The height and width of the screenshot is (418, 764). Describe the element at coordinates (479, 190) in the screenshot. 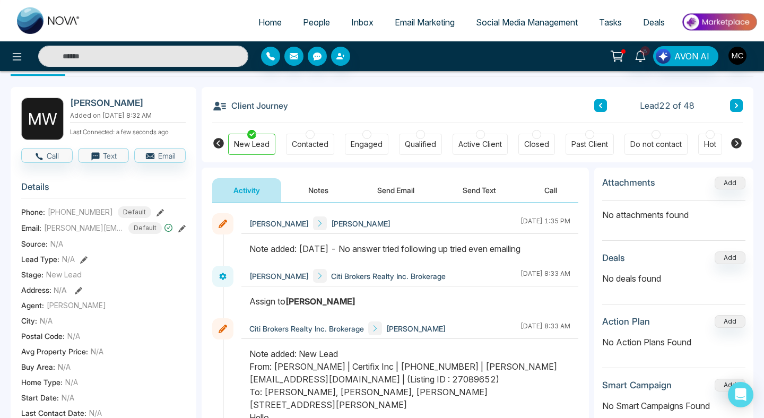

I see `button: Send Text` at that location.